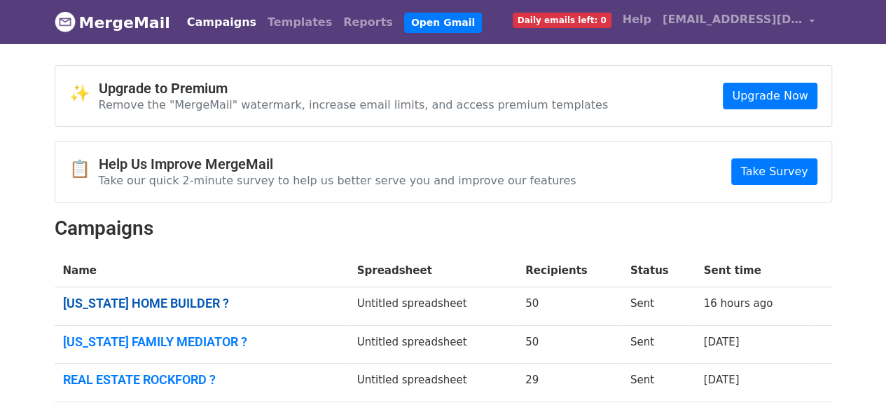  Describe the element at coordinates (368, 22) in the screenshot. I see `a: Reports` at that location.